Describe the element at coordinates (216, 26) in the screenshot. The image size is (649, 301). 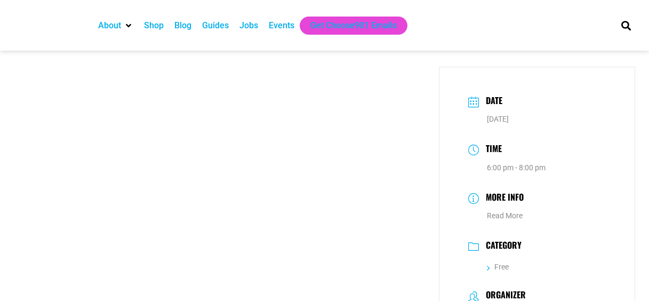
I see `div: Guides` at that location.